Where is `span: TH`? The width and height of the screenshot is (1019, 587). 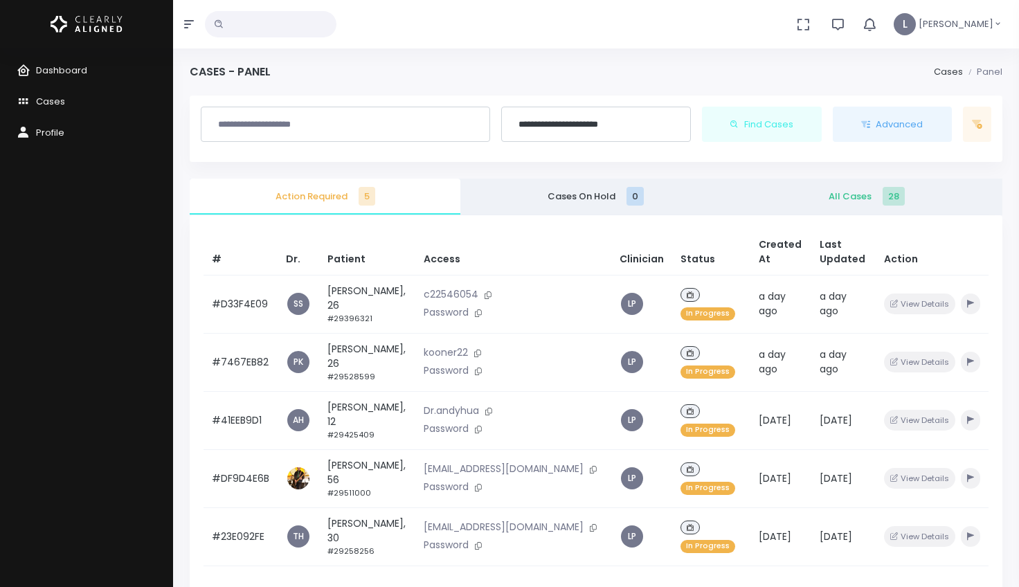
span: TH is located at coordinates (298, 536).